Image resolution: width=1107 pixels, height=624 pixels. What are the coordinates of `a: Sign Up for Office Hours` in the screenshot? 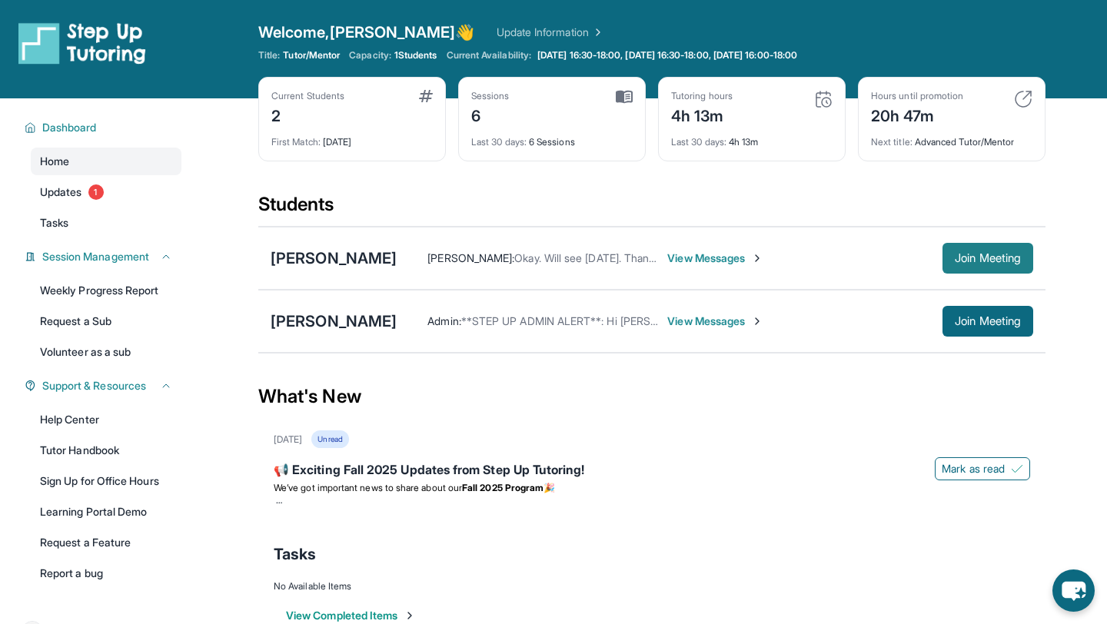 It's located at (106, 481).